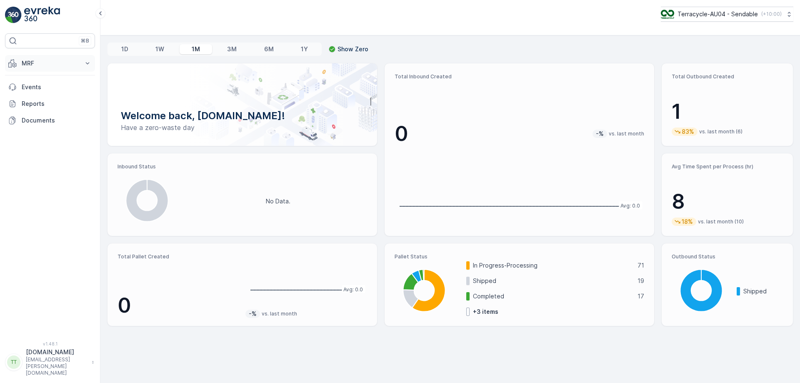 This screenshot has width=800, height=383. What do you see at coordinates (242, 167) in the screenshot?
I see `p: Inbound Status` at bounding box center [242, 167].